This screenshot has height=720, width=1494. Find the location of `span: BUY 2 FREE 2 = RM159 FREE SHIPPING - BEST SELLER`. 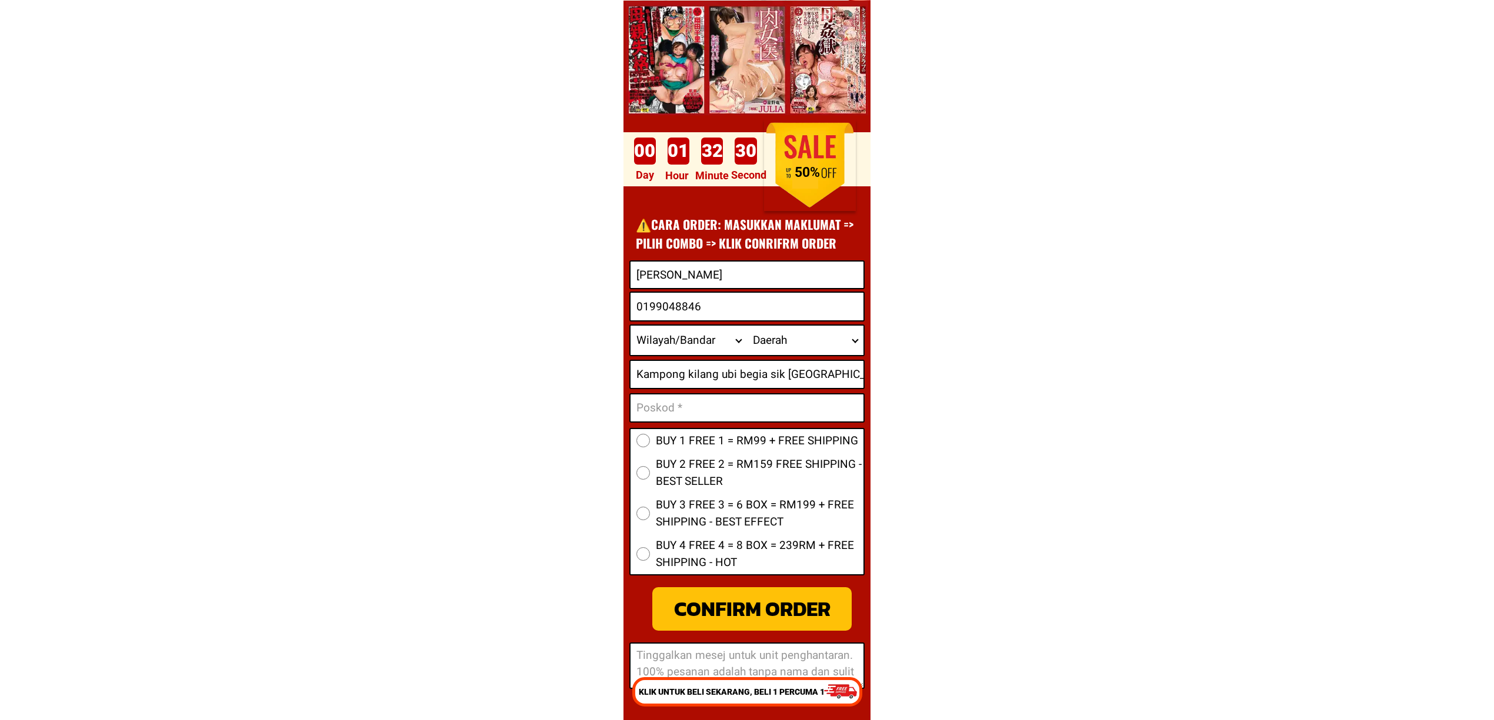

span: BUY 2 FREE 2 = RM159 FREE SHIPPING - BEST SELLER is located at coordinates (759, 473).